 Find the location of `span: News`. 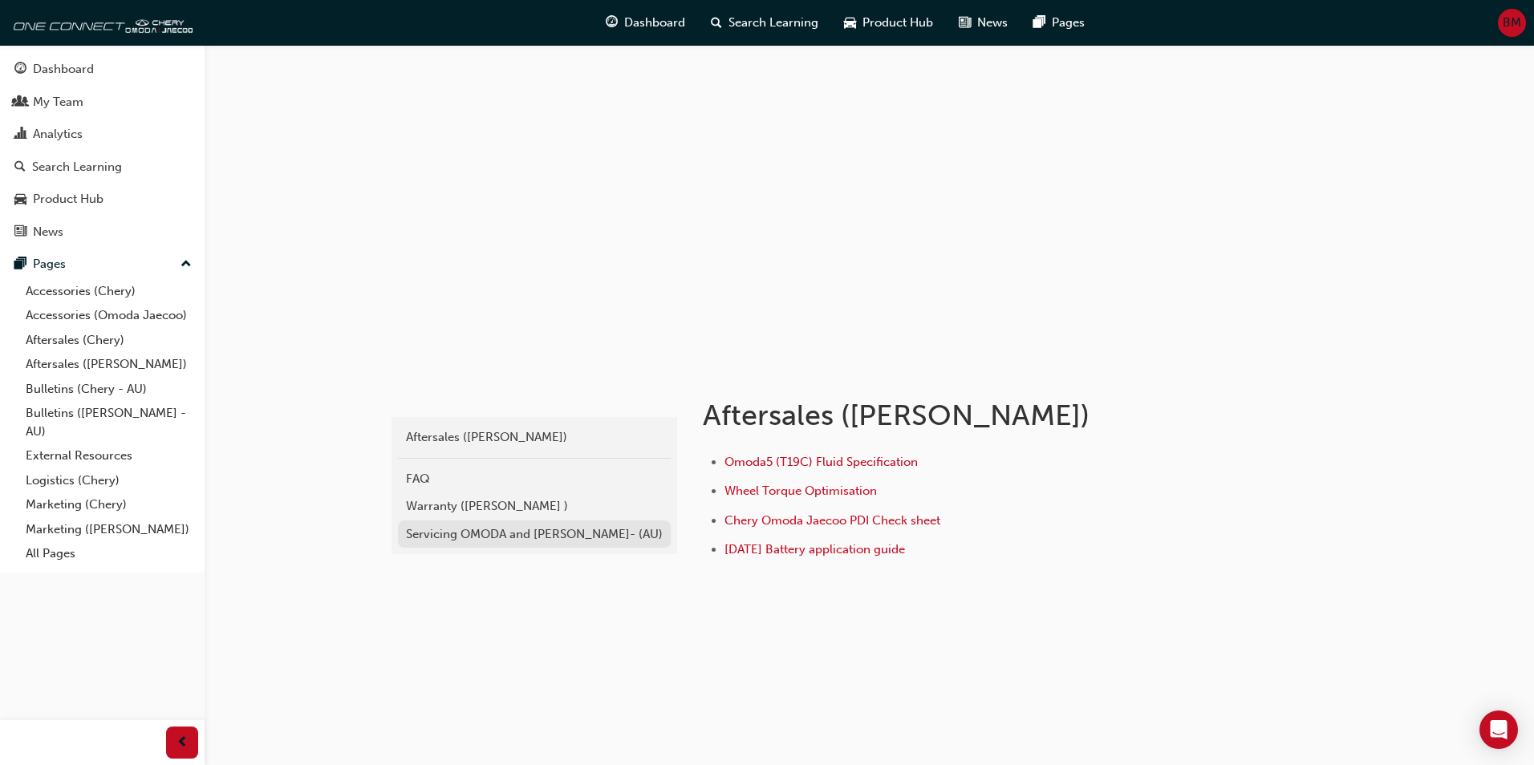

span: News is located at coordinates (993, 22).